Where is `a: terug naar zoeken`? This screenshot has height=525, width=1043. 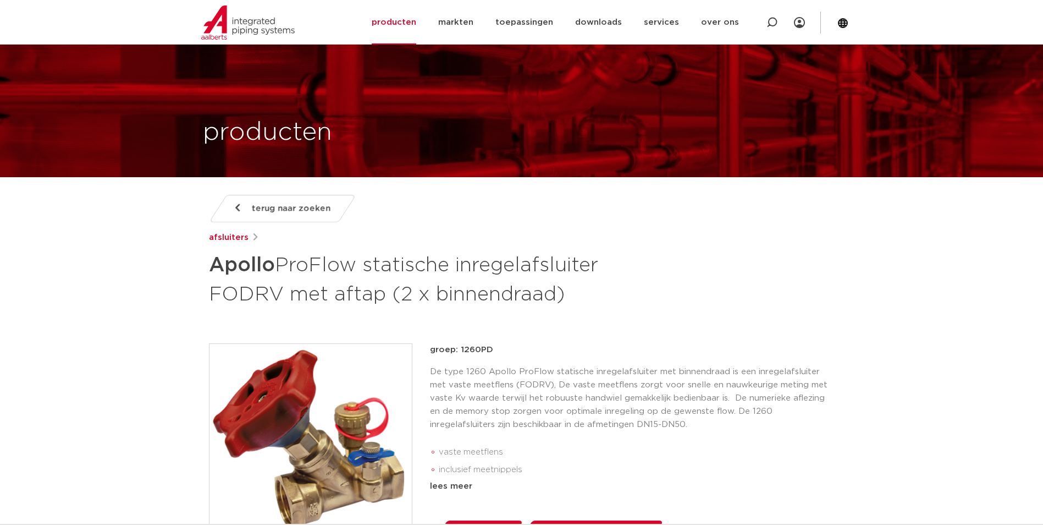 a: terug naar zoeken is located at coordinates (282, 208).